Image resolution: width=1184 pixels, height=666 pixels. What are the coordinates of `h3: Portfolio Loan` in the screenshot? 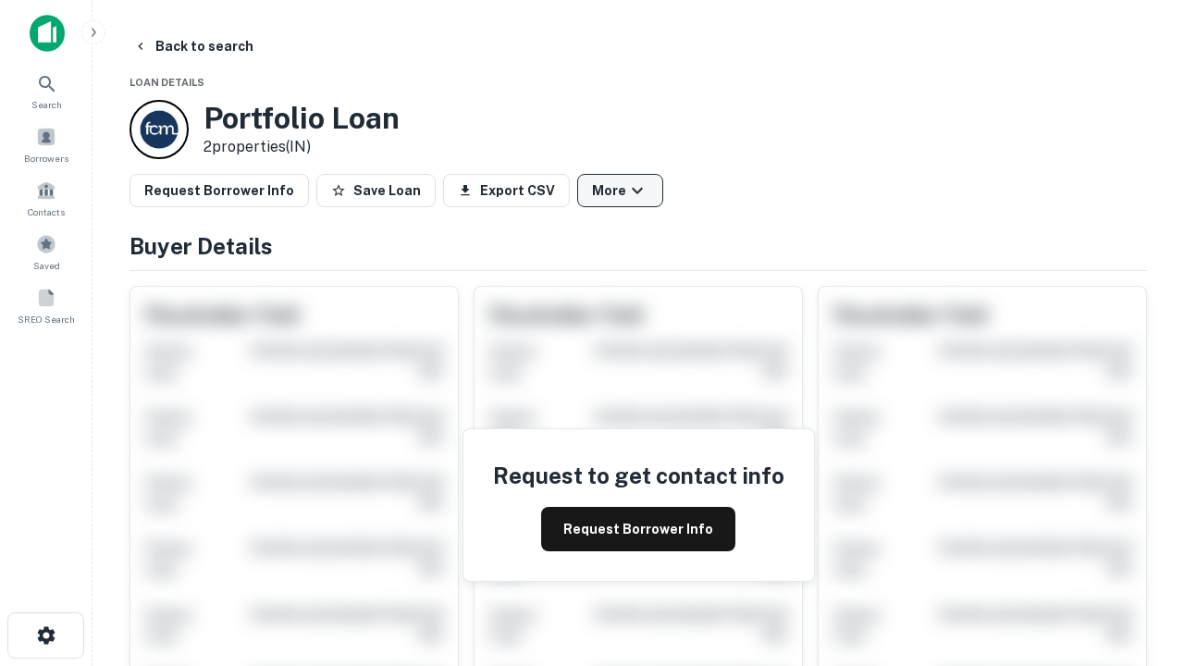 It's located at (302, 118).